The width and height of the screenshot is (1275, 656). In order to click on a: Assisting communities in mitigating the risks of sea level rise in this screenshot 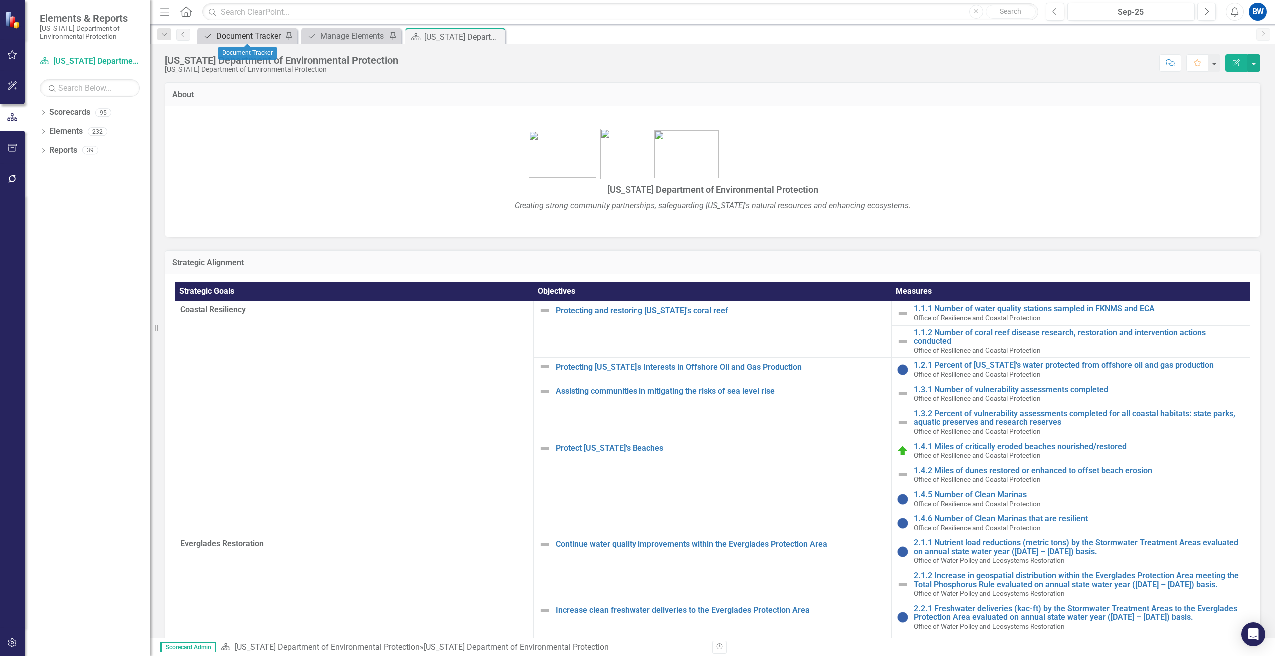, I will do `click(721, 392)`.